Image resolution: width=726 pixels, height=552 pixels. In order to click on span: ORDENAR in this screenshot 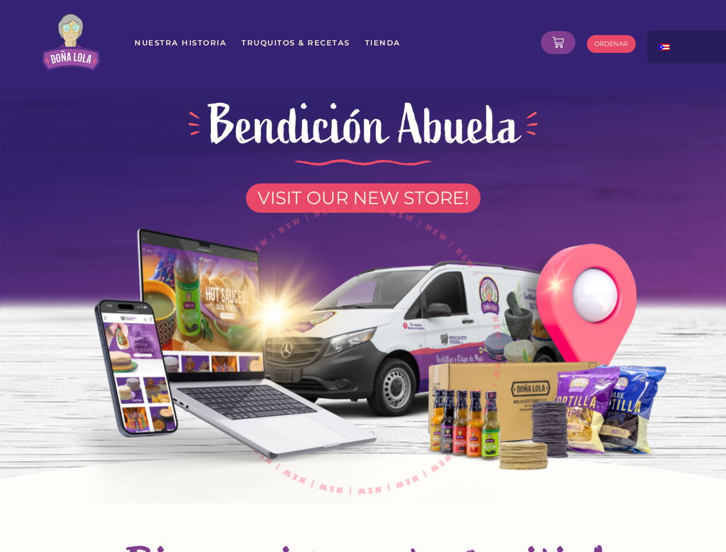, I will do `click(611, 44)`.